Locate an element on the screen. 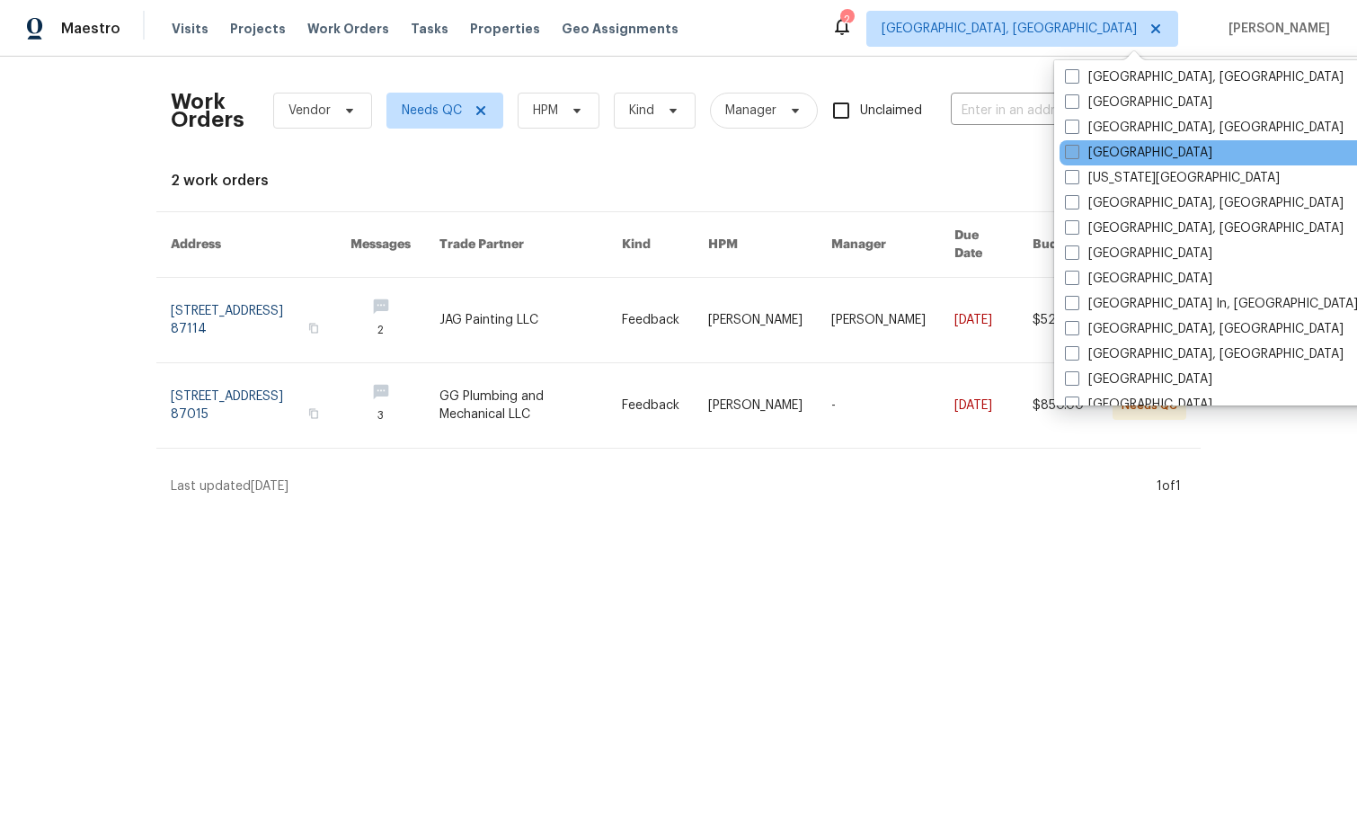 The image size is (1357, 838). span: Unclaimed is located at coordinates (891, 111).